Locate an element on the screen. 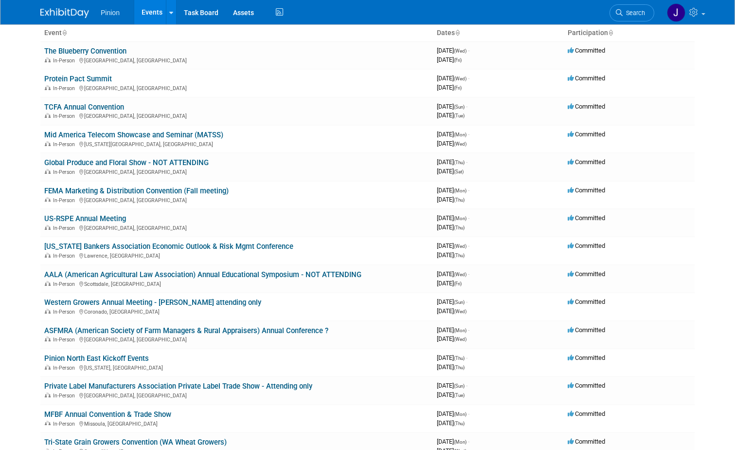 This screenshot has width=735, height=450. a: Mid America Telecom Showcase and Seminar (MATSS) is located at coordinates (134, 135).